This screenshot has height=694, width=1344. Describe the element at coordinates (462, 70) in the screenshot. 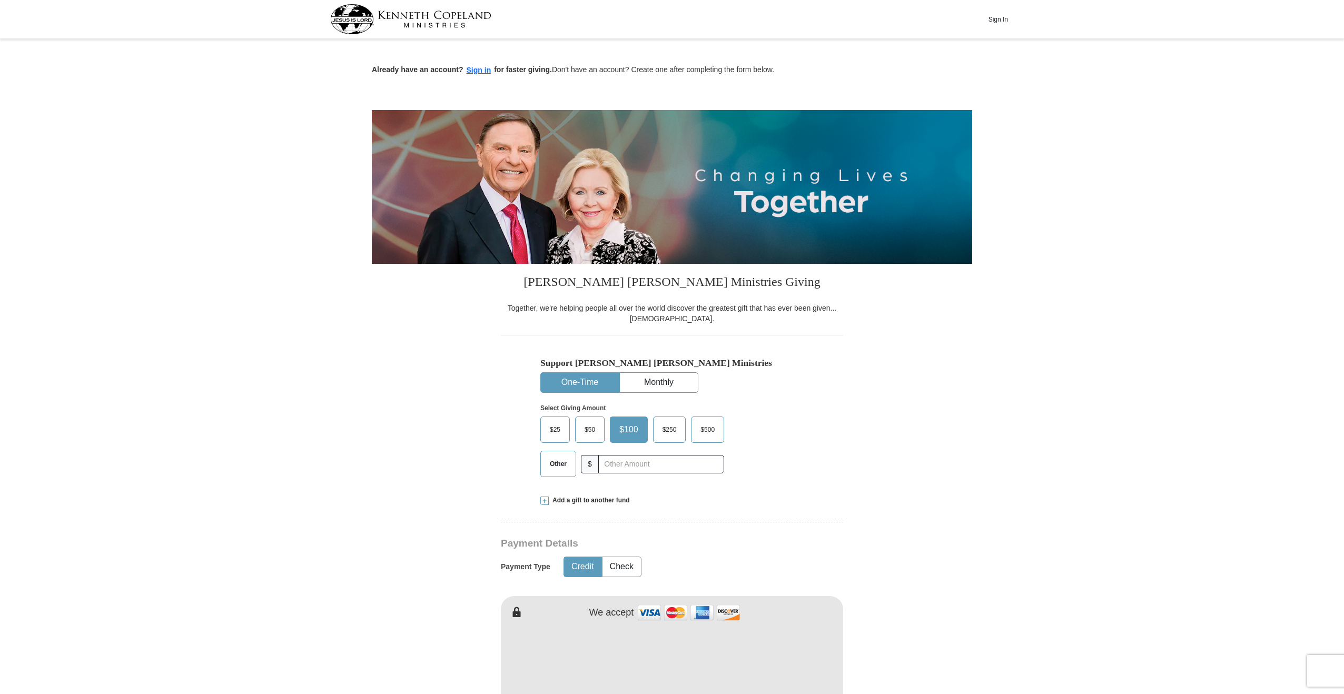

I see `strong: Already have an account? for faster giving.` at that location.